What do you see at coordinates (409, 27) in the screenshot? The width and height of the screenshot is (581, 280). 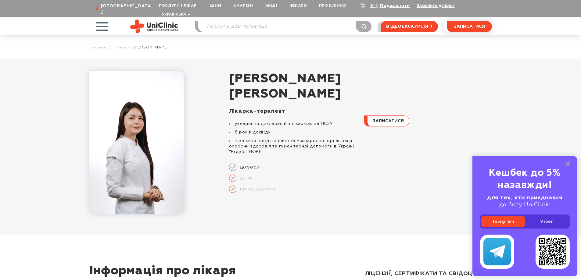 I see `a: відеоекскурсія` at bounding box center [409, 27].